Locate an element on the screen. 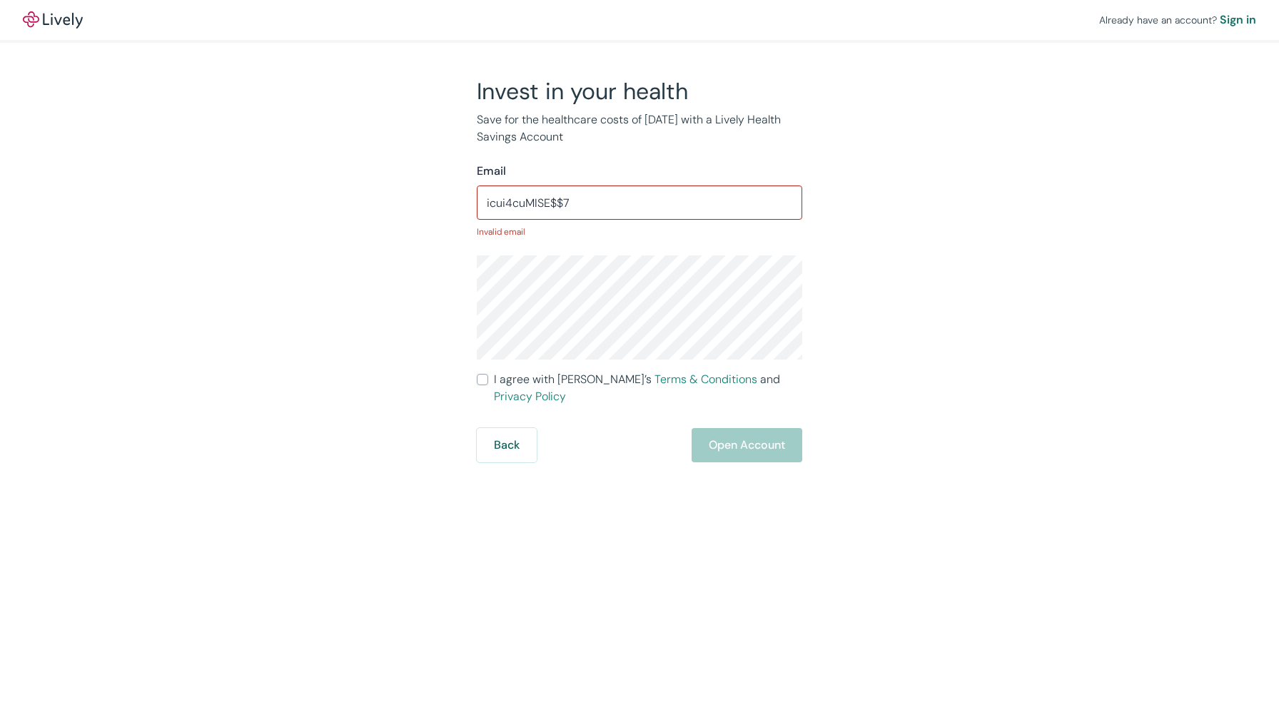 Image resolution: width=1279 pixels, height=712 pixels. img: Lively is located at coordinates (53, 20).